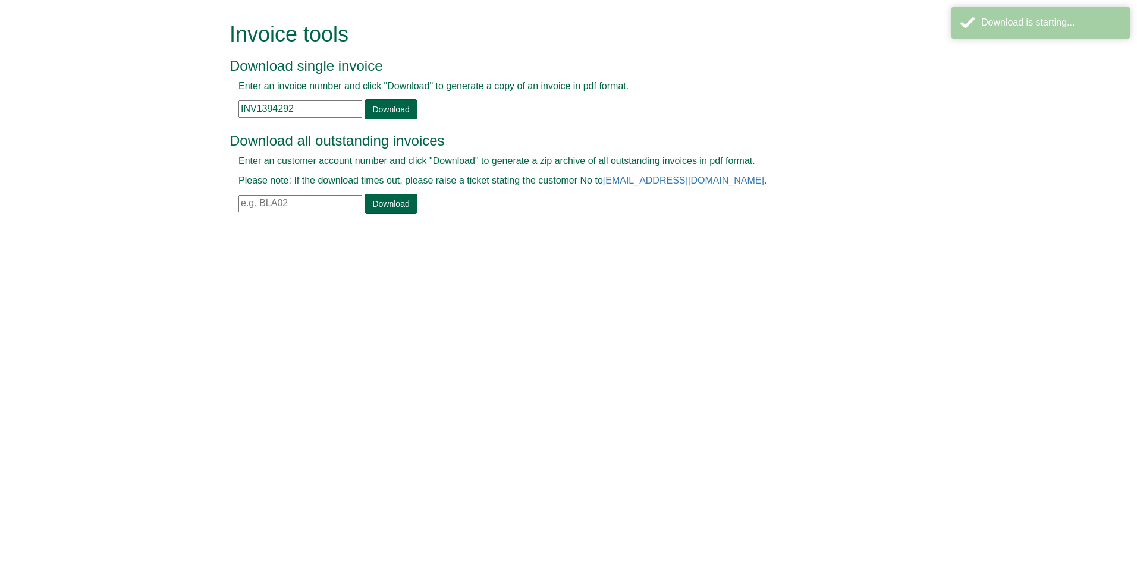  I want to click on h3: Download all outstanding invoices, so click(555, 141).